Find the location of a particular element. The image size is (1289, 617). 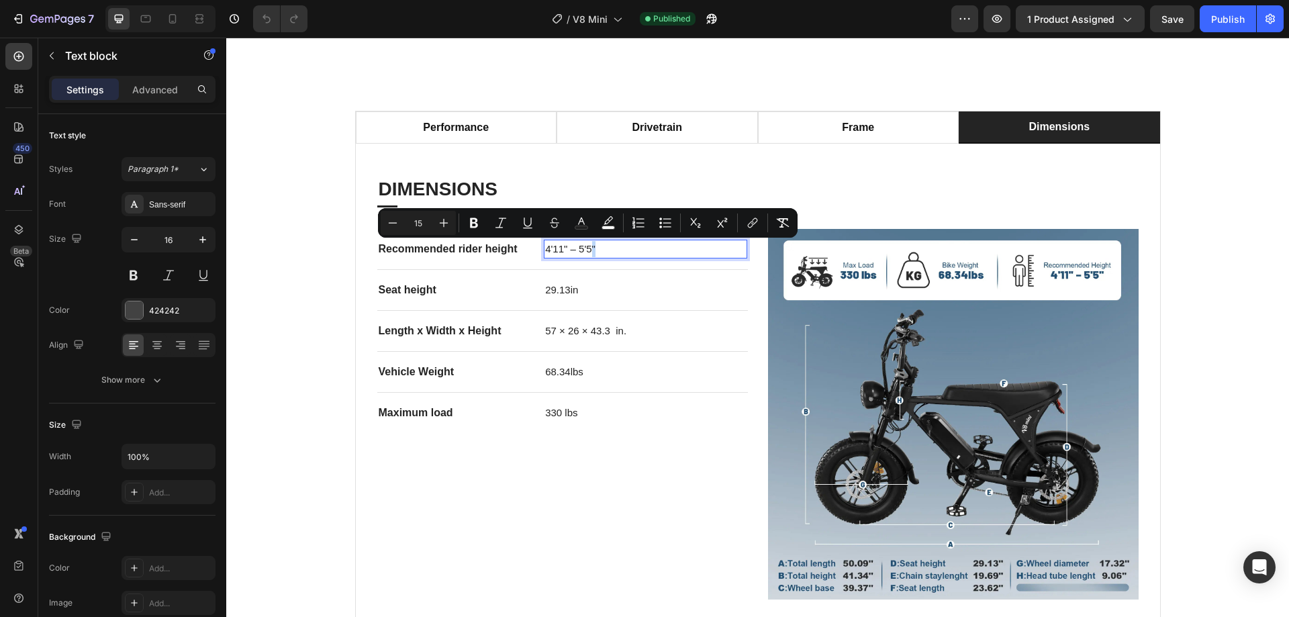

span: Save is located at coordinates (1173, 19).